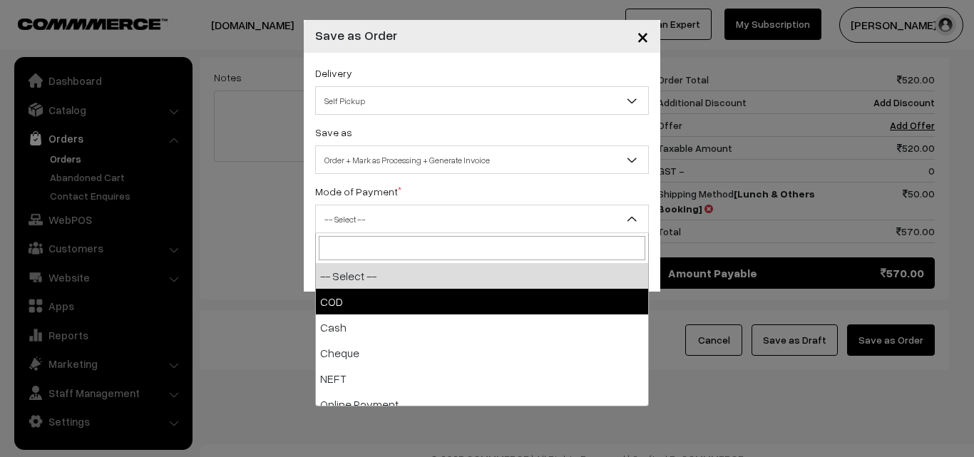 This screenshot has height=457, width=974. Describe the element at coordinates (334, 132) in the screenshot. I see `label: Save as` at that location.